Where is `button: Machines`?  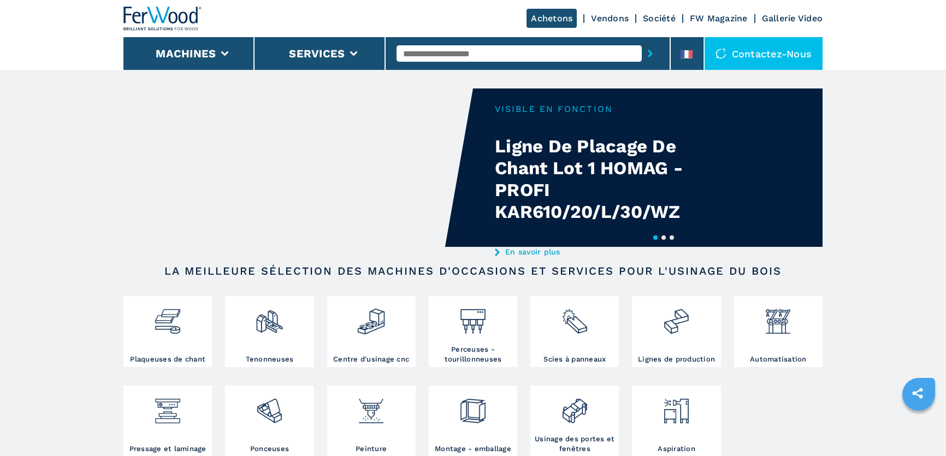 button: Machines is located at coordinates (186, 54).